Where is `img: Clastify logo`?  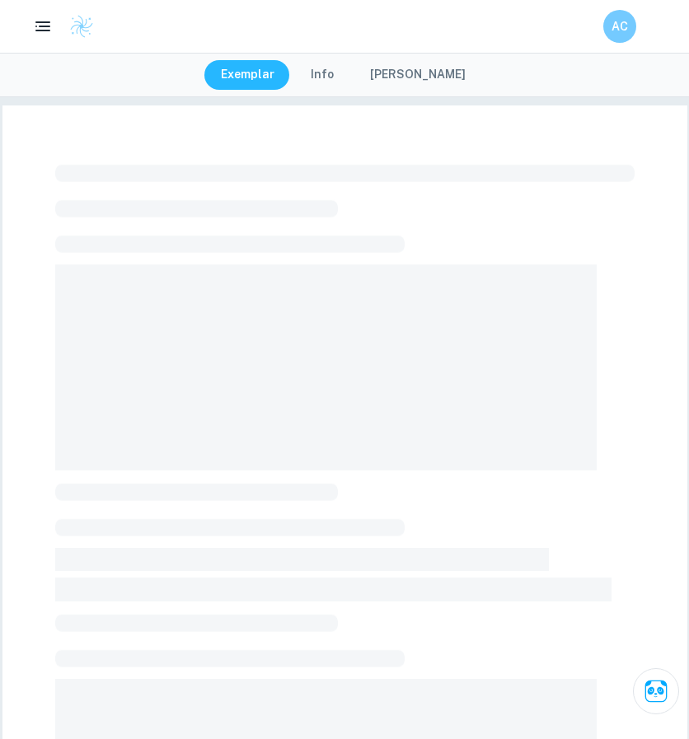
img: Clastify logo is located at coordinates (82, 26).